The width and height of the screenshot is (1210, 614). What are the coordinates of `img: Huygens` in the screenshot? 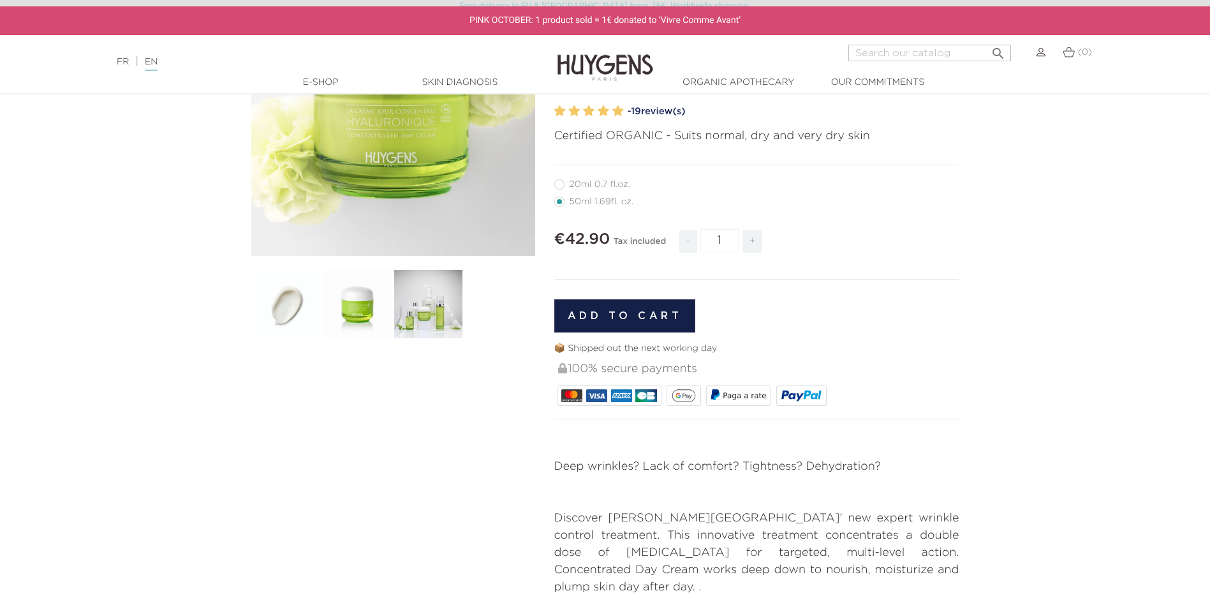 It's located at (605, 58).